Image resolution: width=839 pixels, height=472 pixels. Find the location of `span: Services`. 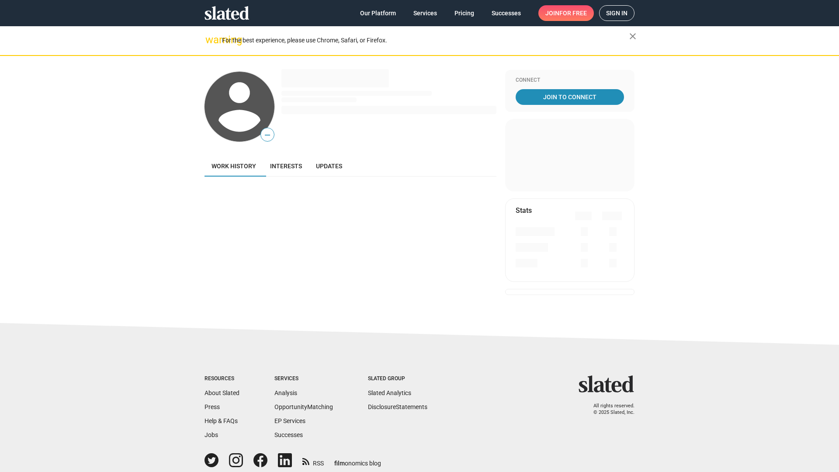

span: Services is located at coordinates (425, 13).